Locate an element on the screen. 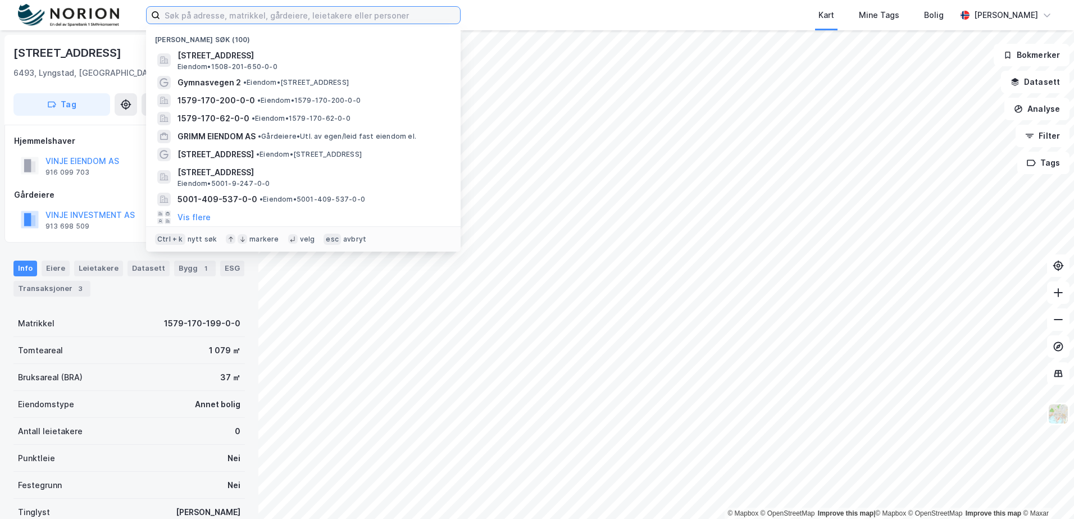 This screenshot has height=519, width=1074. span: Eiendom • 5001-409-537-0-0 is located at coordinates (312, 199).